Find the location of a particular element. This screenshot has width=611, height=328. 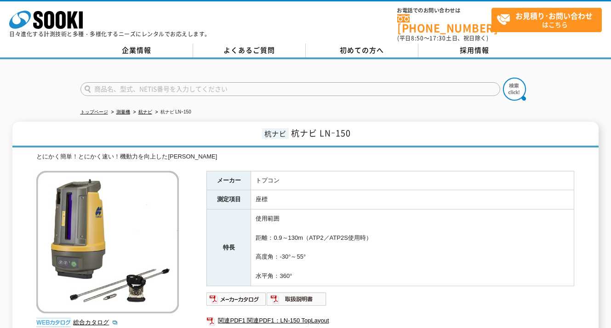

th: 測定項目 is located at coordinates (229, 200).